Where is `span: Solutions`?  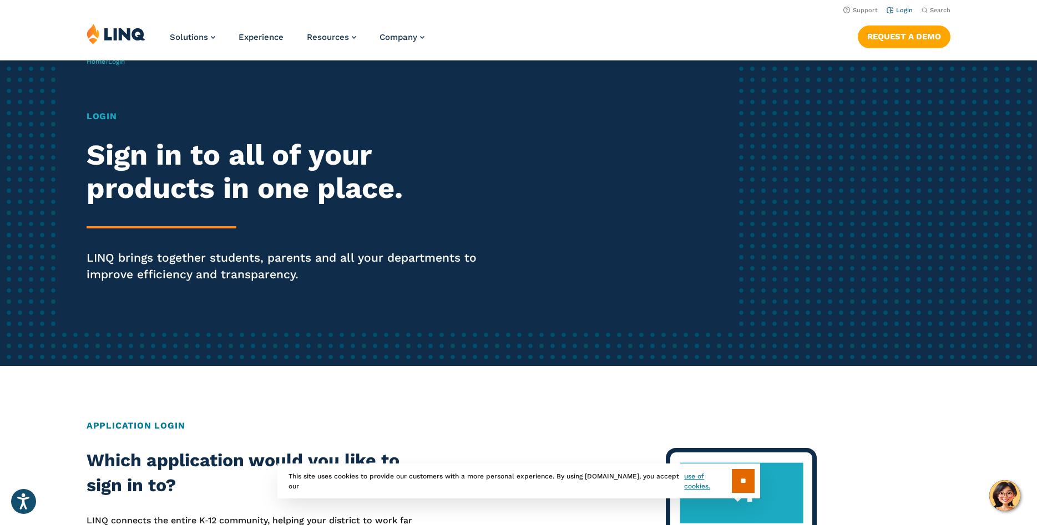
span: Solutions is located at coordinates (189, 37).